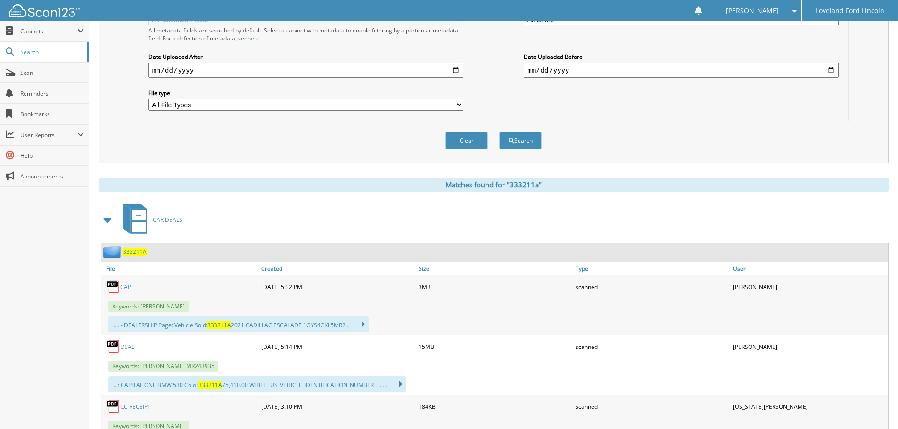 The image size is (898, 429). I want to click on a: CAR DEALS, so click(150, 220).